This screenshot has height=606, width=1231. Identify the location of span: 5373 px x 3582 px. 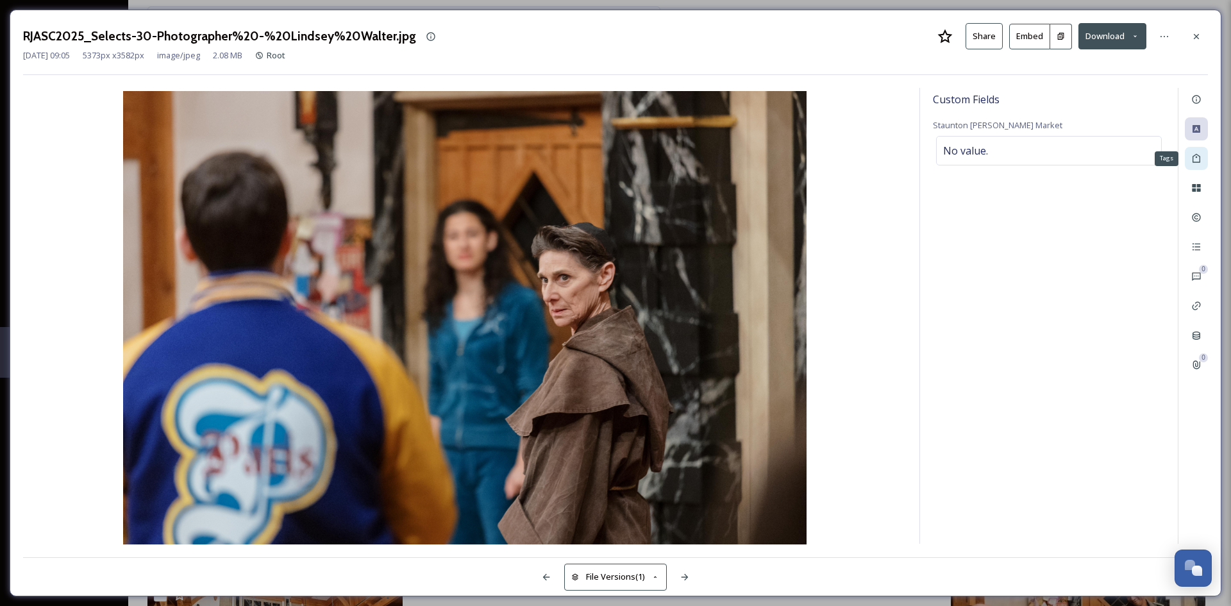
(113, 55).